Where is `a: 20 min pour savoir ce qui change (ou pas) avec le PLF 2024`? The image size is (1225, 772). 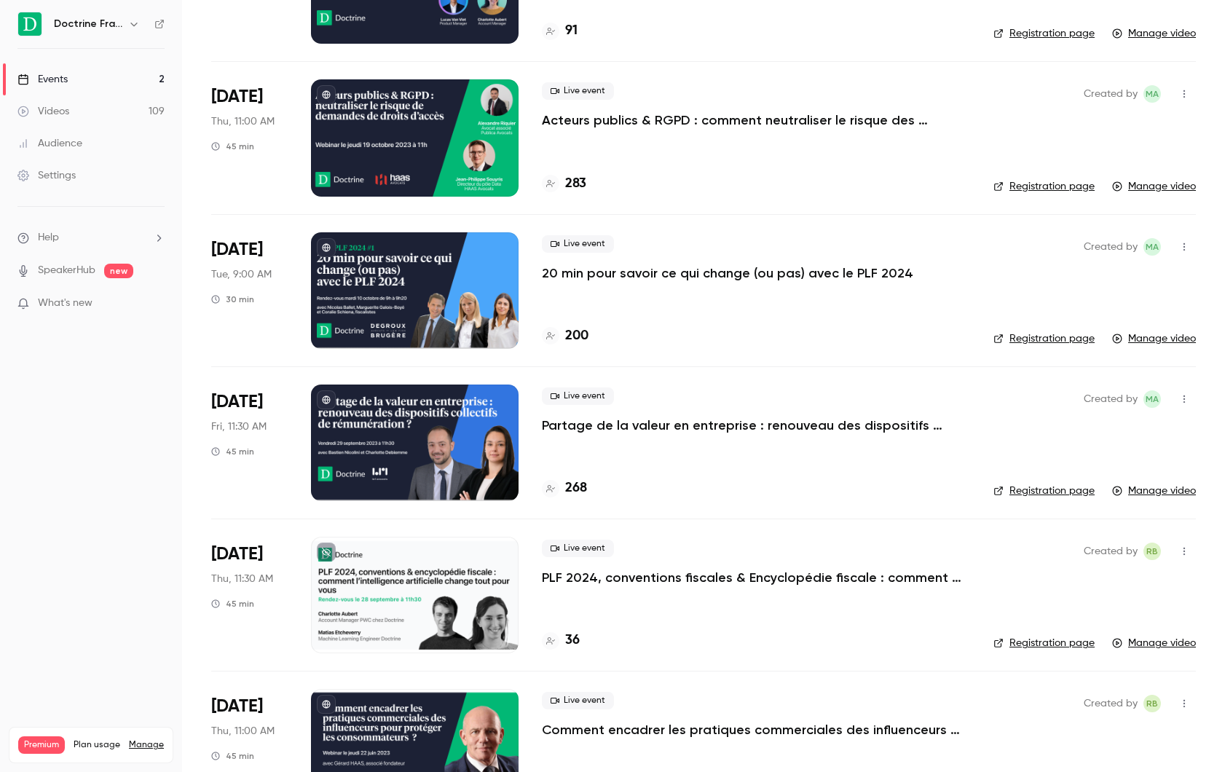 a: 20 min pour savoir ce qui change (ou pas) avec le PLF 2024 is located at coordinates (727, 273).